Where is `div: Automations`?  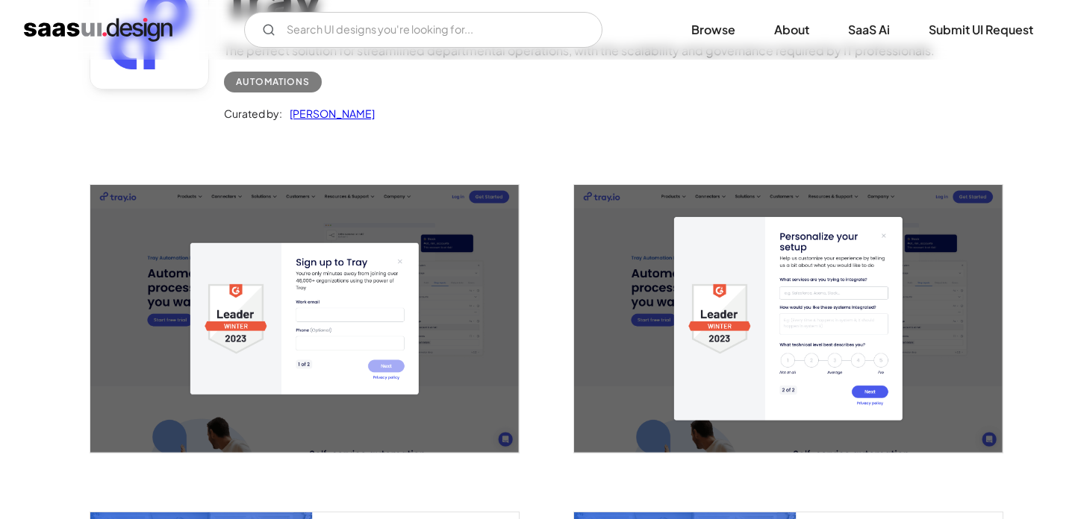
div: Automations is located at coordinates (272, 82).